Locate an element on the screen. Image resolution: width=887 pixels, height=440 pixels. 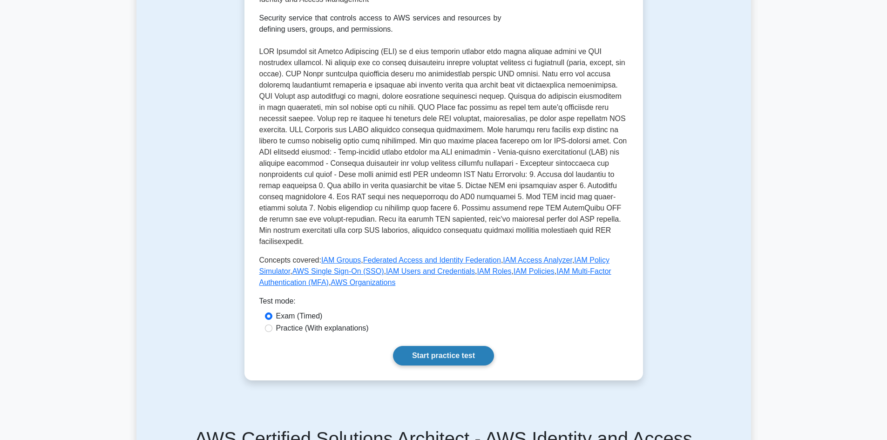
a: AWS Single Sign-On (SSO) is located at coordinates (338, 271).